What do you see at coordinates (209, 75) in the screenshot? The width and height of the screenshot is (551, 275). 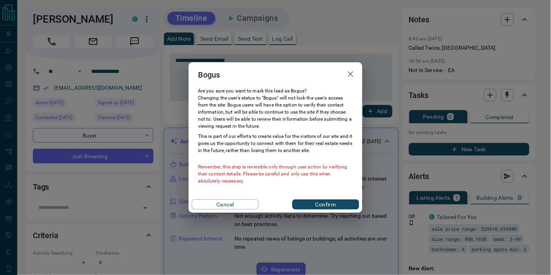 I see `h2: Bogus` at bounding box center [209, 75].